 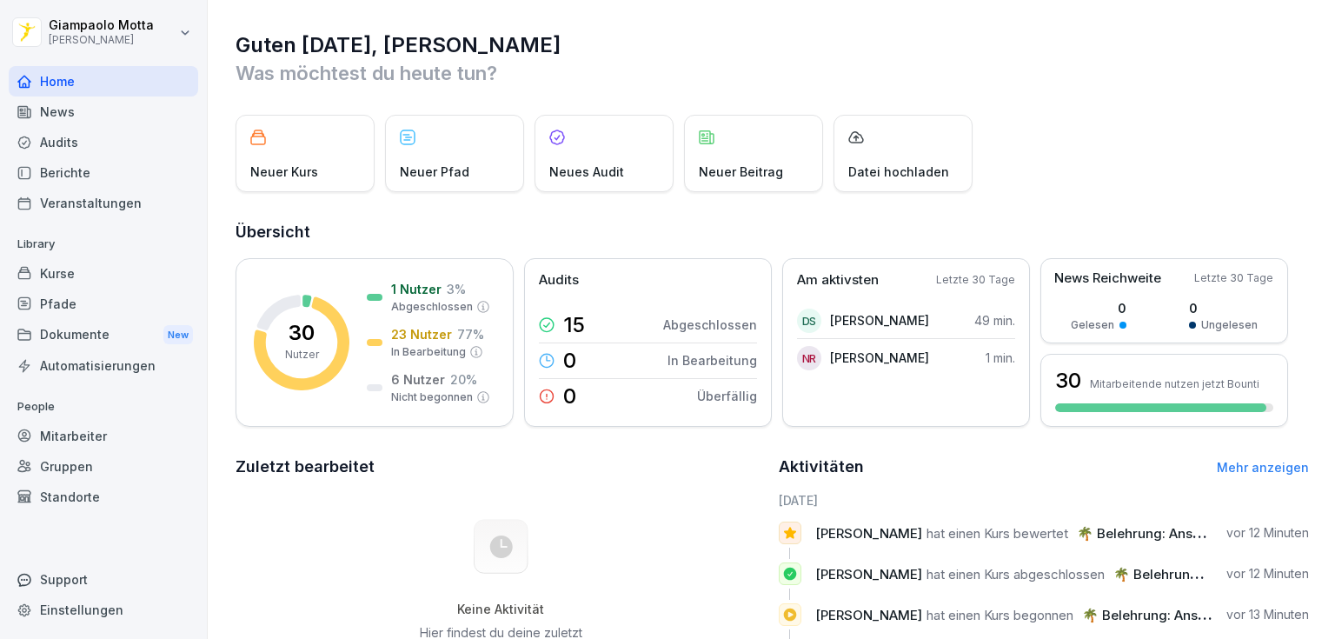 What do you see at coordinates (501, 467) in the screenshot?
I see `h2: Zuletzt bearbeitet` at bounding box center [501, 467].